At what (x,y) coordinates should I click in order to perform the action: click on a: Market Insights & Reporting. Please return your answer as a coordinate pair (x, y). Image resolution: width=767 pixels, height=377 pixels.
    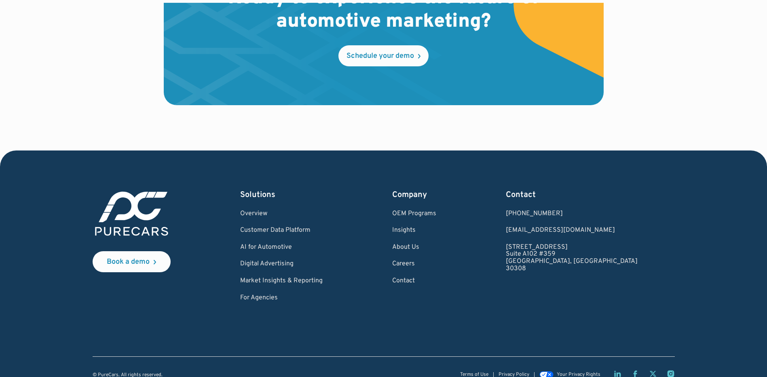
    Looking at the image, I should click on (281, 281).